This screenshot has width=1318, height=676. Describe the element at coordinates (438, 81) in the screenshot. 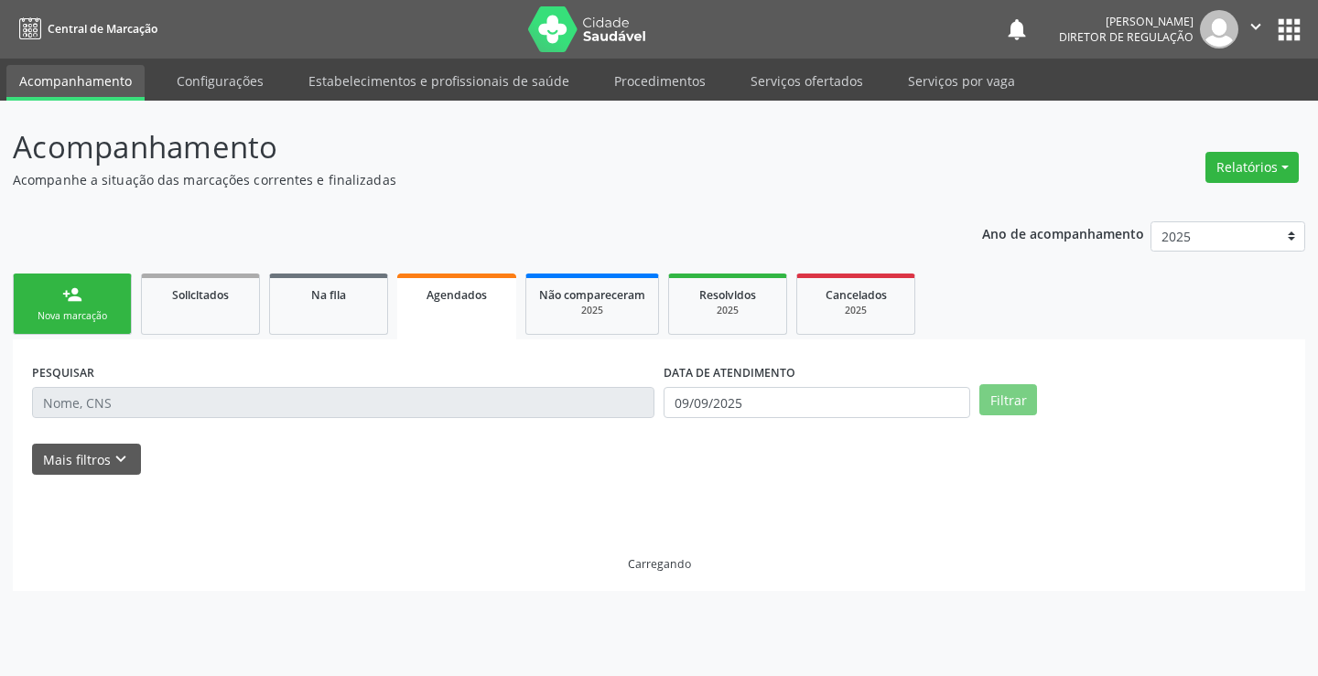

I see `a: Estabelecimentos e profissionais de saúde` at that location.